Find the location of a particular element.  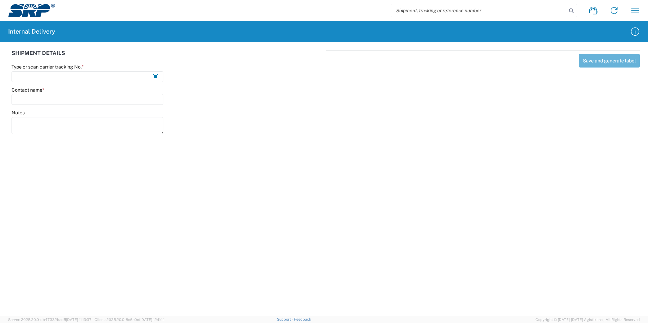

span: Client: 2025.20.0-8c6e0cf is located at coordinates (129, 319).